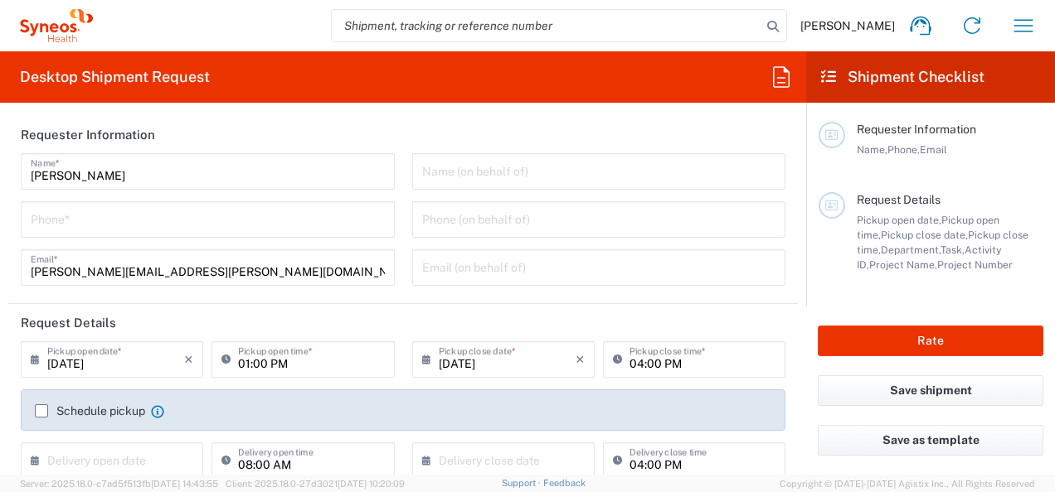  What do you see at coordinates (952, 250) in the screenshot?
I see `span: Task,` at bounding box center [952, 250].